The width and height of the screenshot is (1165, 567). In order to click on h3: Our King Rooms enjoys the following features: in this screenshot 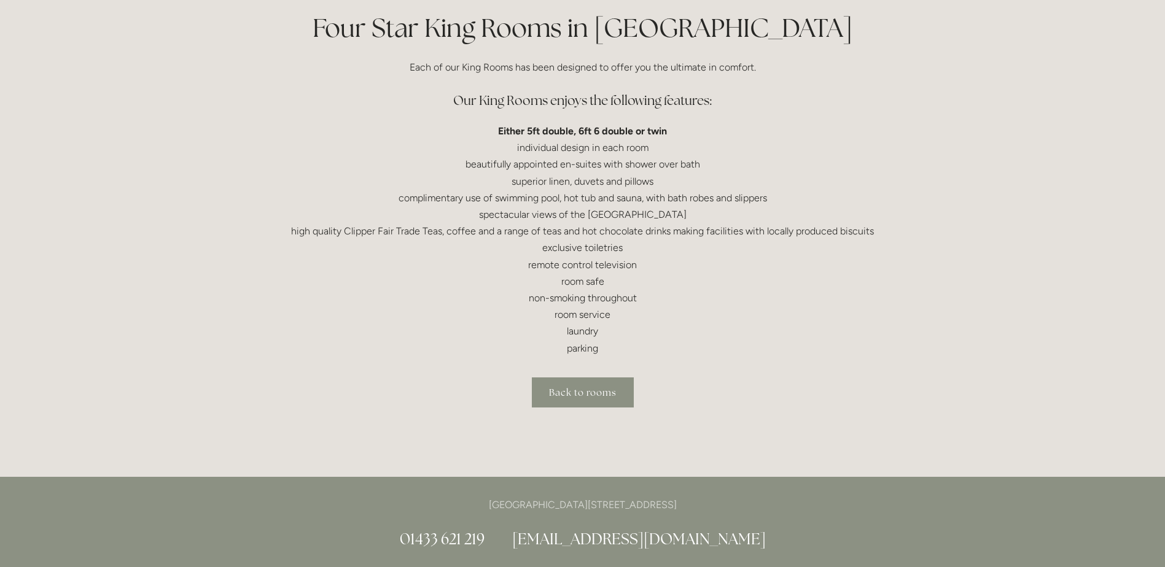, I will do `click(583, 101)`.